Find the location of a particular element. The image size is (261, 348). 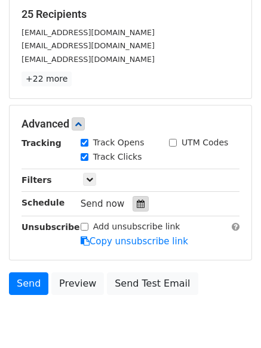

a: Preview is located at coordinates (78, 284).